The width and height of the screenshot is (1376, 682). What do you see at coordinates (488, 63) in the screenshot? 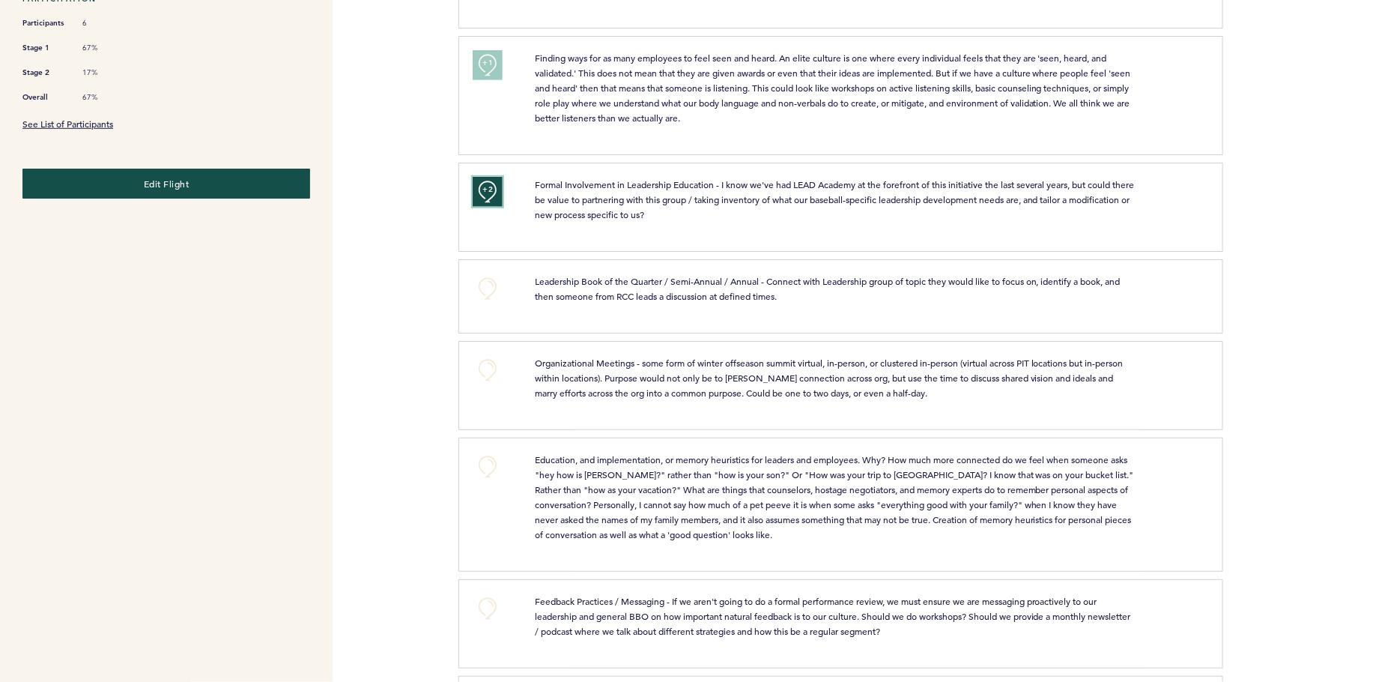
I see `span: +1` at bounding box center [488, 63].